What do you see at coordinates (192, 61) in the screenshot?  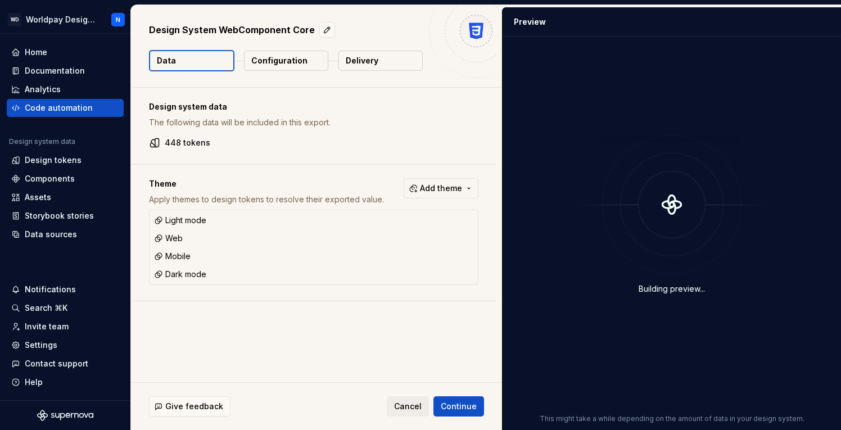 I see `button: Data` at bounding box center [192, 61].